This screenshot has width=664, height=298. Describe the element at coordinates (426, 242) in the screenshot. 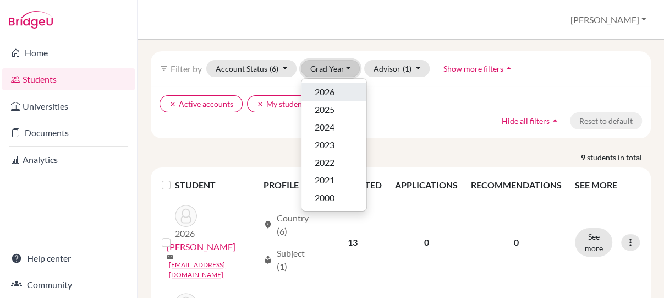

I see `td: 0` at that location.